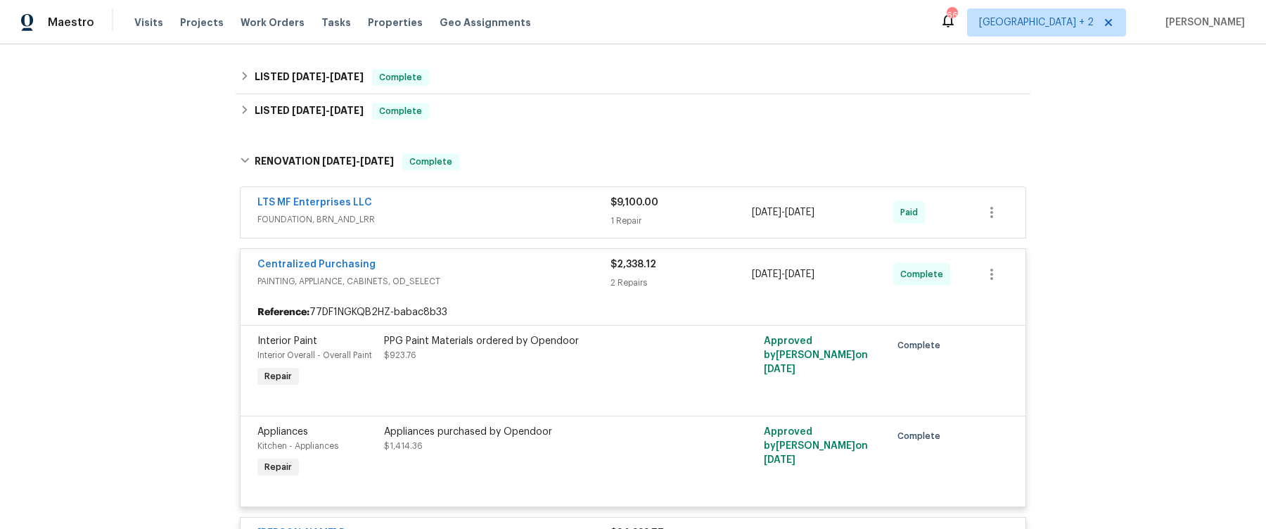  What do you see at coordinates (287, 341) in the screenshot?
I see `span: Interior Paint` at bounding box center [287, 341].